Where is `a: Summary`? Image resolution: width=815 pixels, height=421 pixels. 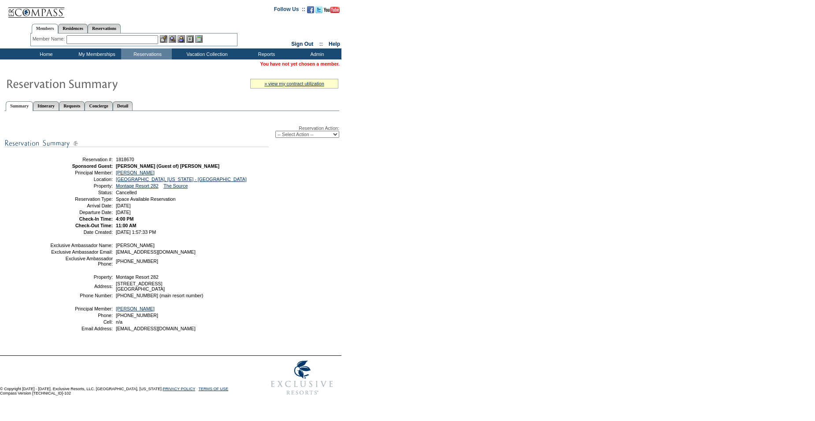 a: Summary is located at coordinates (19, 106).